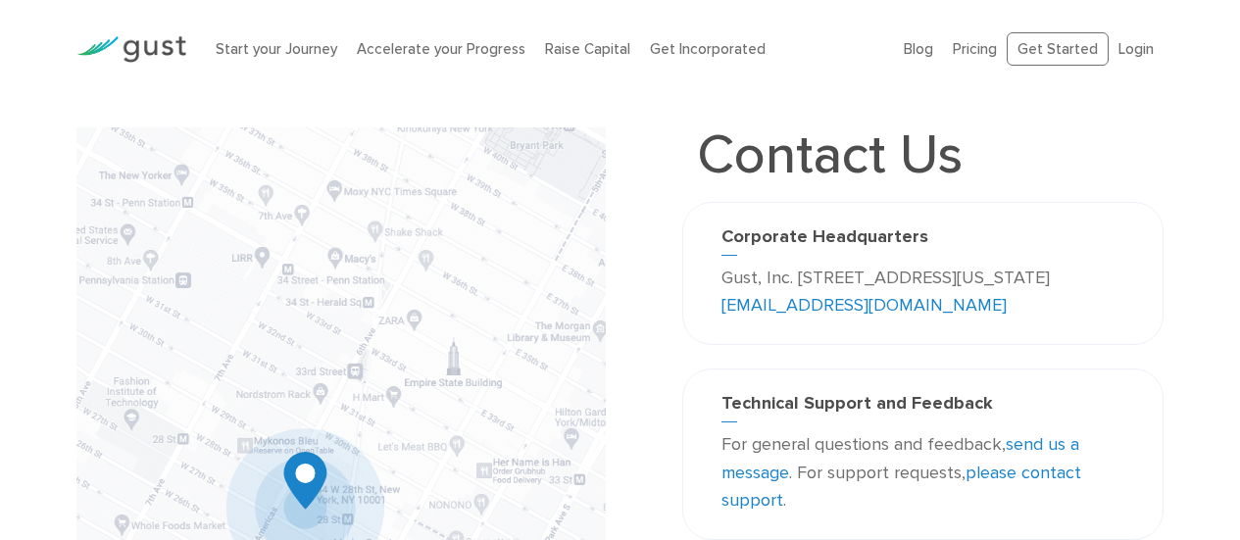 The height and width of the screenshot is (540, 1240). Describe the element at coordinates (922, 408) in the screenshot. I see `h3: Technical Support and Feedback` at that location.